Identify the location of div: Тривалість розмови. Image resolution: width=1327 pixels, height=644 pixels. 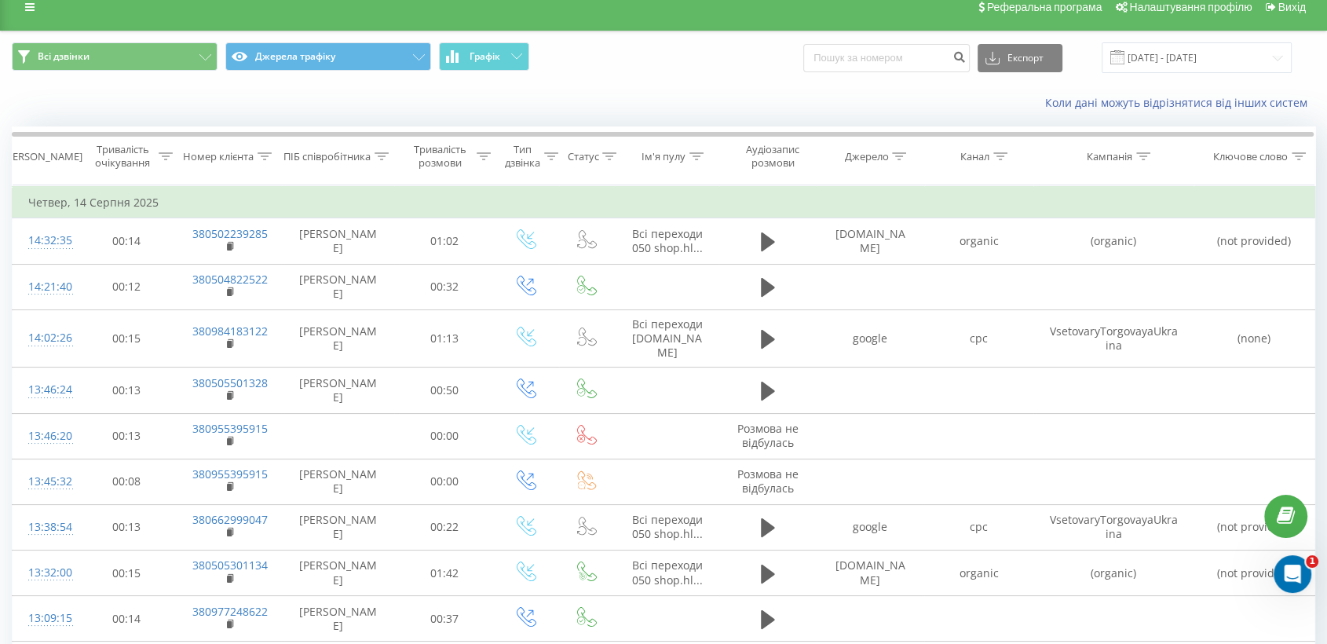
(441, 156).